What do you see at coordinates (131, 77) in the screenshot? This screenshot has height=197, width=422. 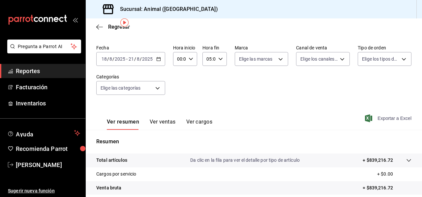 I see `label: Categorías` at bounding box center [131, 77].